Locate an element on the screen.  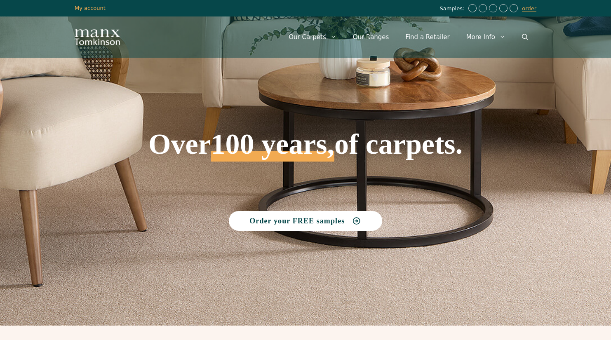
a: Find a Retailer is located at coordinates (427, 37).